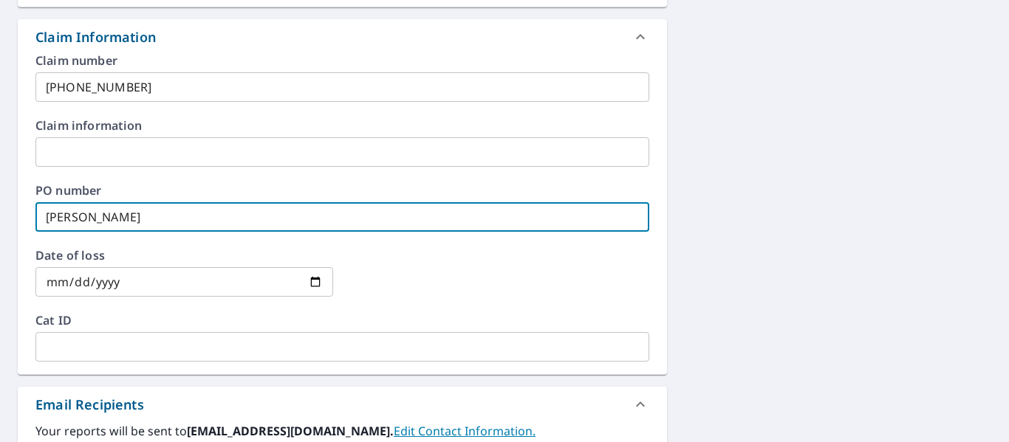 The image size is (1009, 442). Describe the element at coordinates (342, 431) in the screenshot. I see `label: Your reports will be sent to` at that location.